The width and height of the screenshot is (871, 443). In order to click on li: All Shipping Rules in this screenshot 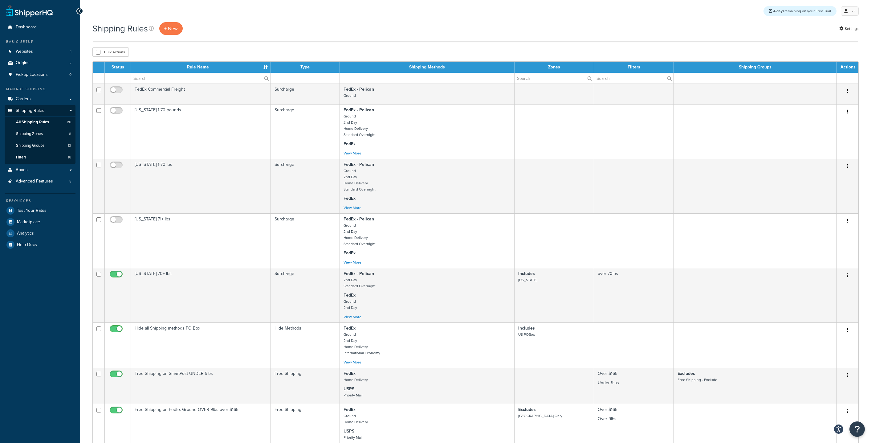, I will do `click(40, 122)`.